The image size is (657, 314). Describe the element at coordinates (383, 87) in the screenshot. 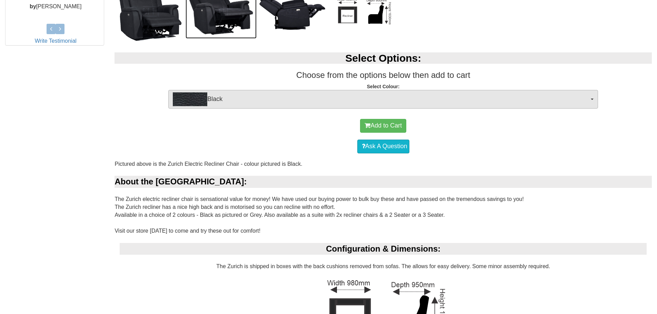

I see `strong: Select Colour:` at that location.